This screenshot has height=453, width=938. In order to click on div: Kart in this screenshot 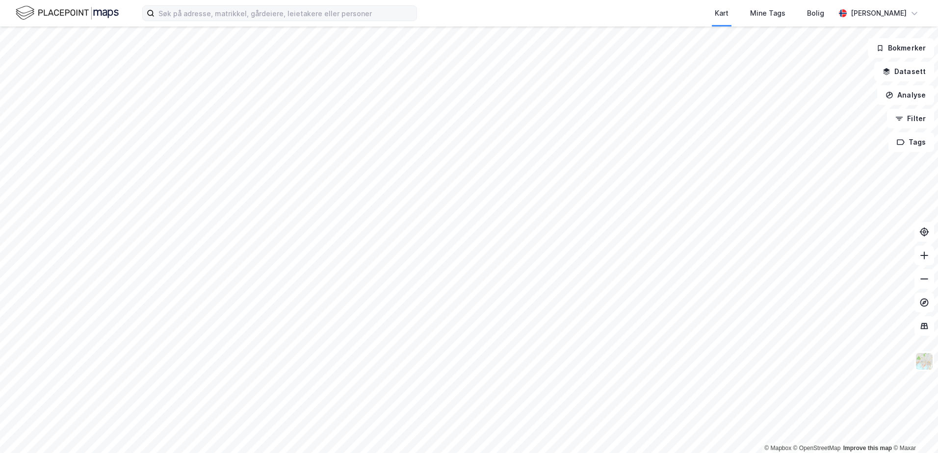, I will do `click(721, 13)`.